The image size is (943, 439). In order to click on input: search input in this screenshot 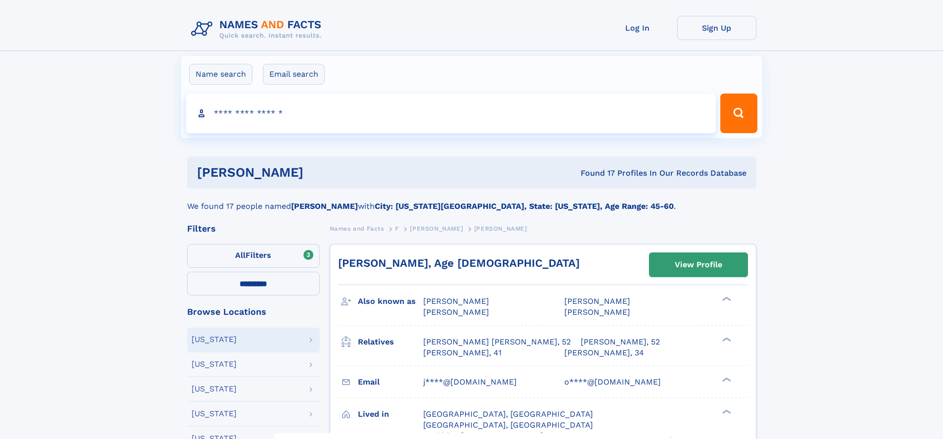, I will do `click(451, 113)`.